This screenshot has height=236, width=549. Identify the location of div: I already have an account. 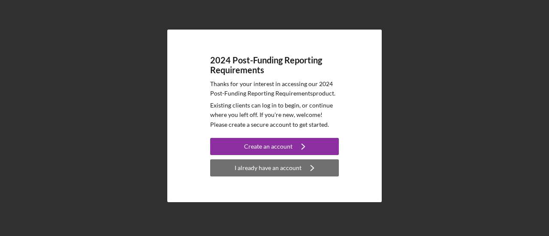
(268, 168).